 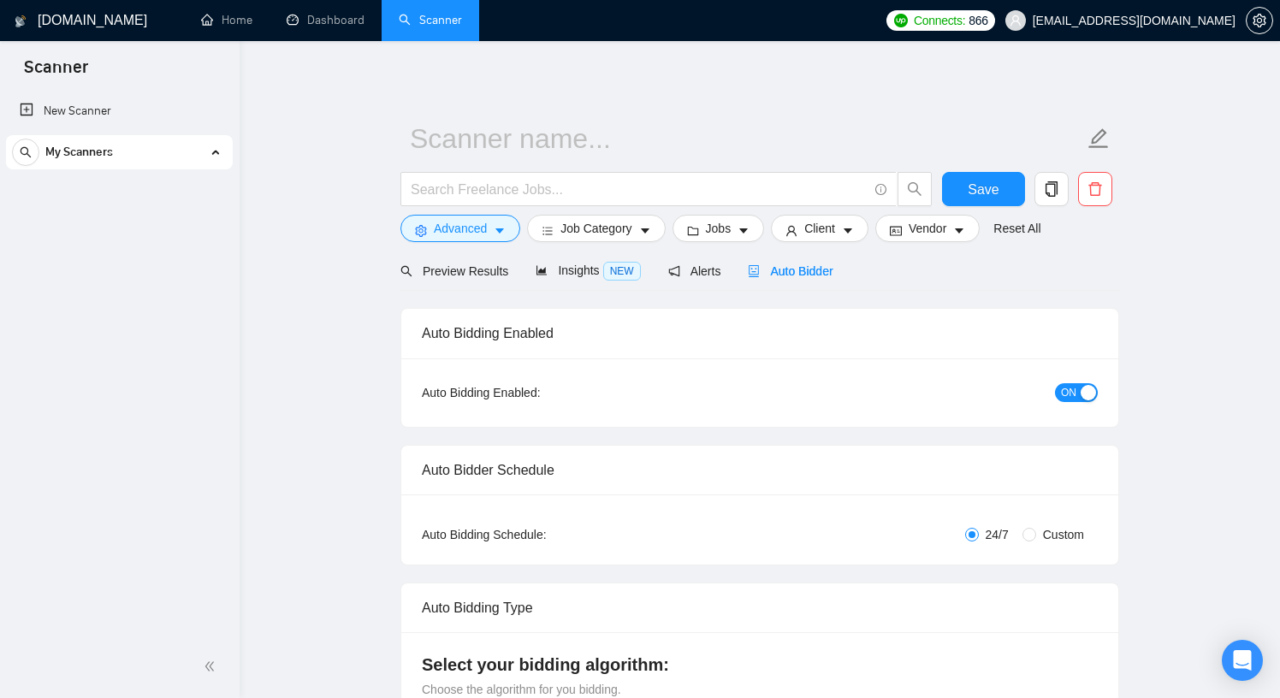 What do you see at coordinates (820, 228) in the screenshot?
I see `button: userClientcaret-down` at bounding box center [820, 228].